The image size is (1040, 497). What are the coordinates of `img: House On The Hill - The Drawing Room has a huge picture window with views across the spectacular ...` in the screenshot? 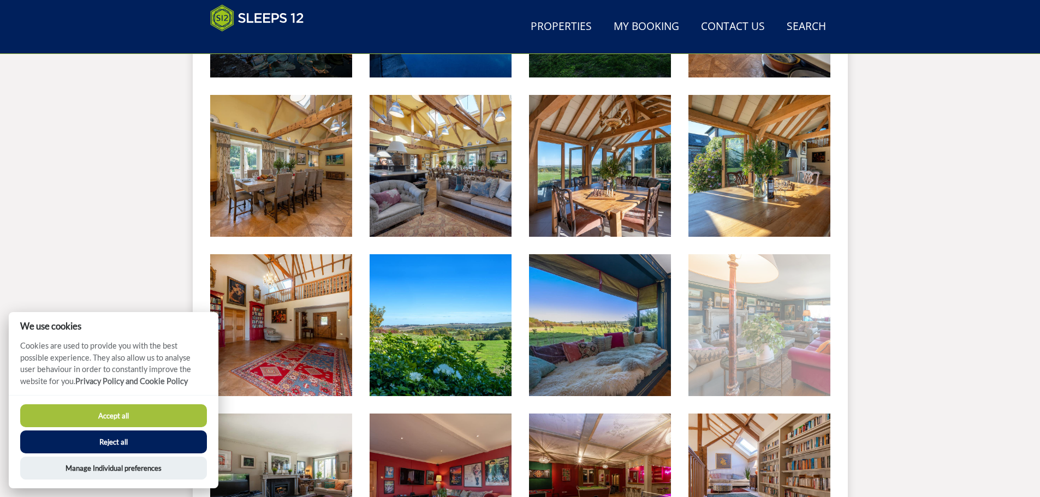 It's located at (600, 325).